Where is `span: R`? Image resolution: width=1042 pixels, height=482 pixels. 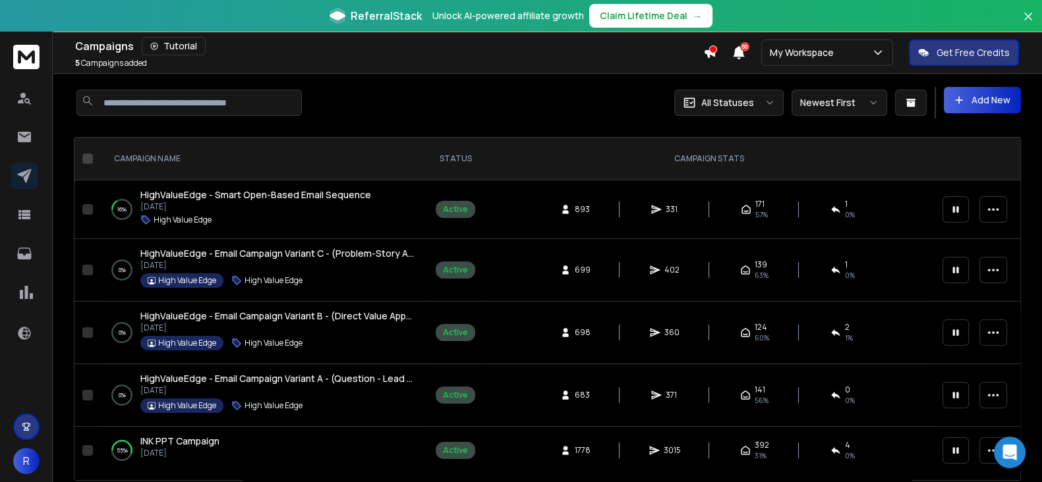 span: R is located at coordinates (26, 461).